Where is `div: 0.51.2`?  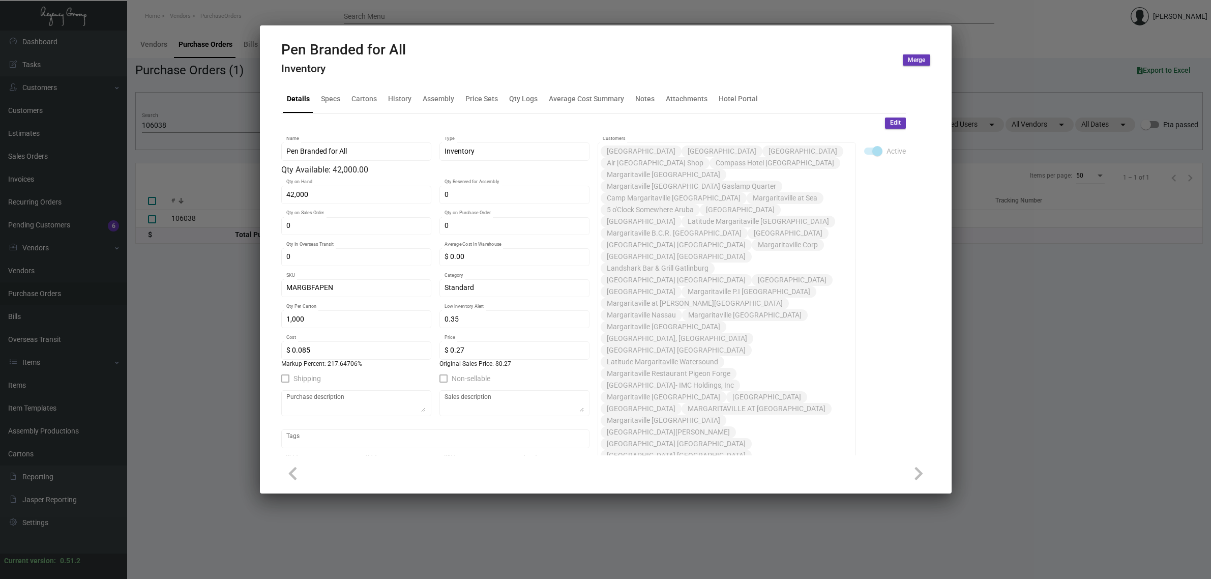 div: 0.51.2 is located at coordinates (70, 561).